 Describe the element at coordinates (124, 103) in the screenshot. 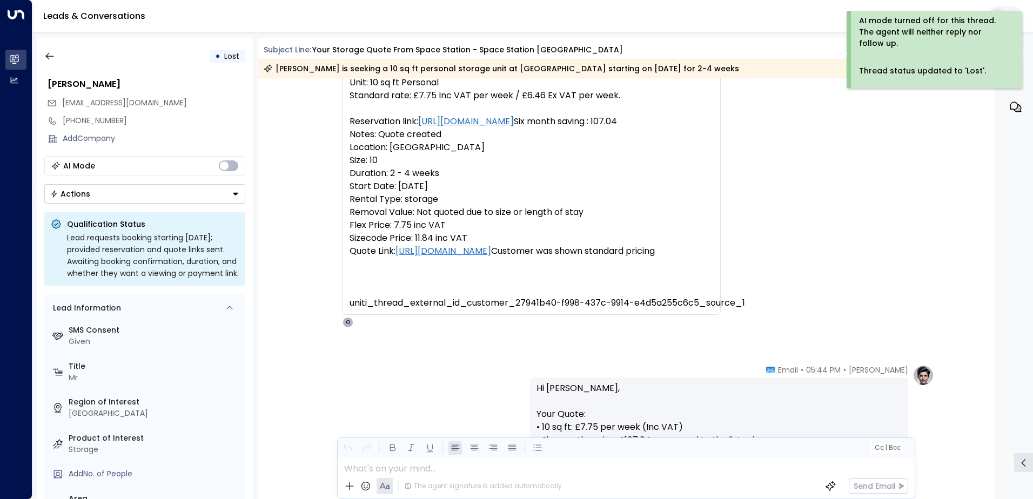

I see `span: williammaster222@gmail.com` at that location.